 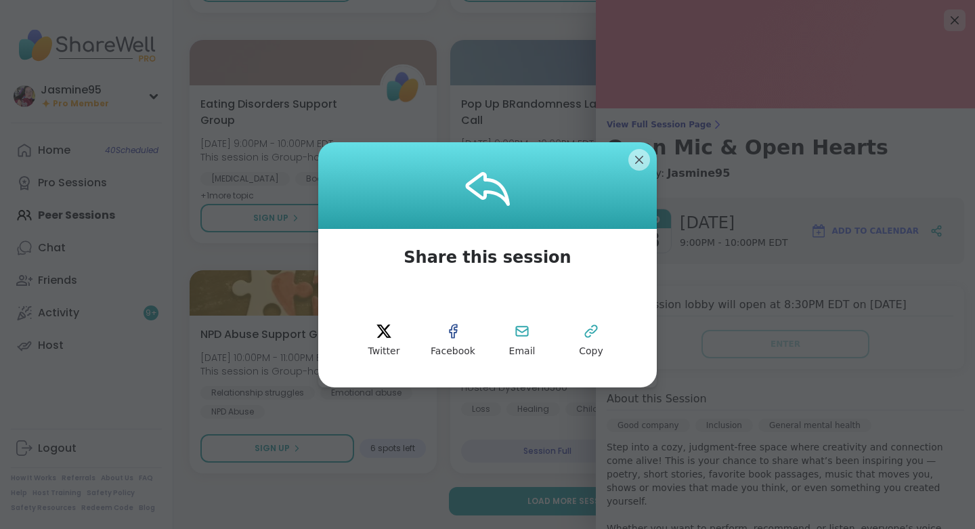 I want to click on span: Copy, so click(x=591, y=351).